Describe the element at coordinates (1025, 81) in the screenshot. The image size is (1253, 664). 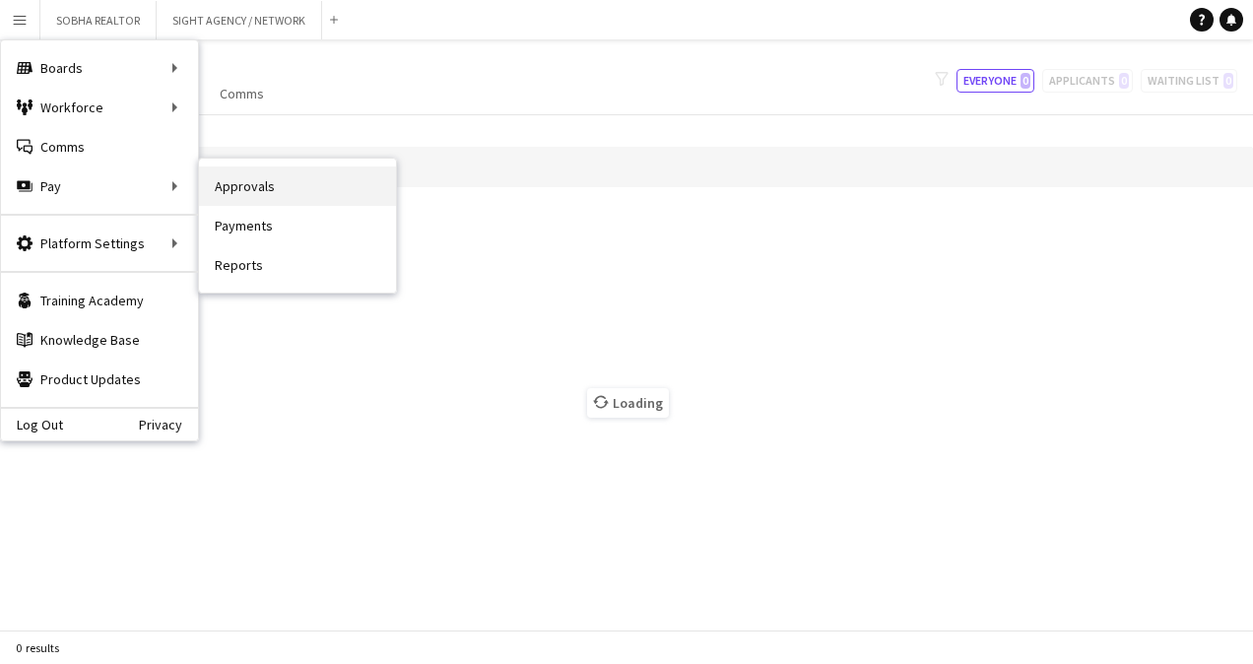
I see `span: 0` at that location.